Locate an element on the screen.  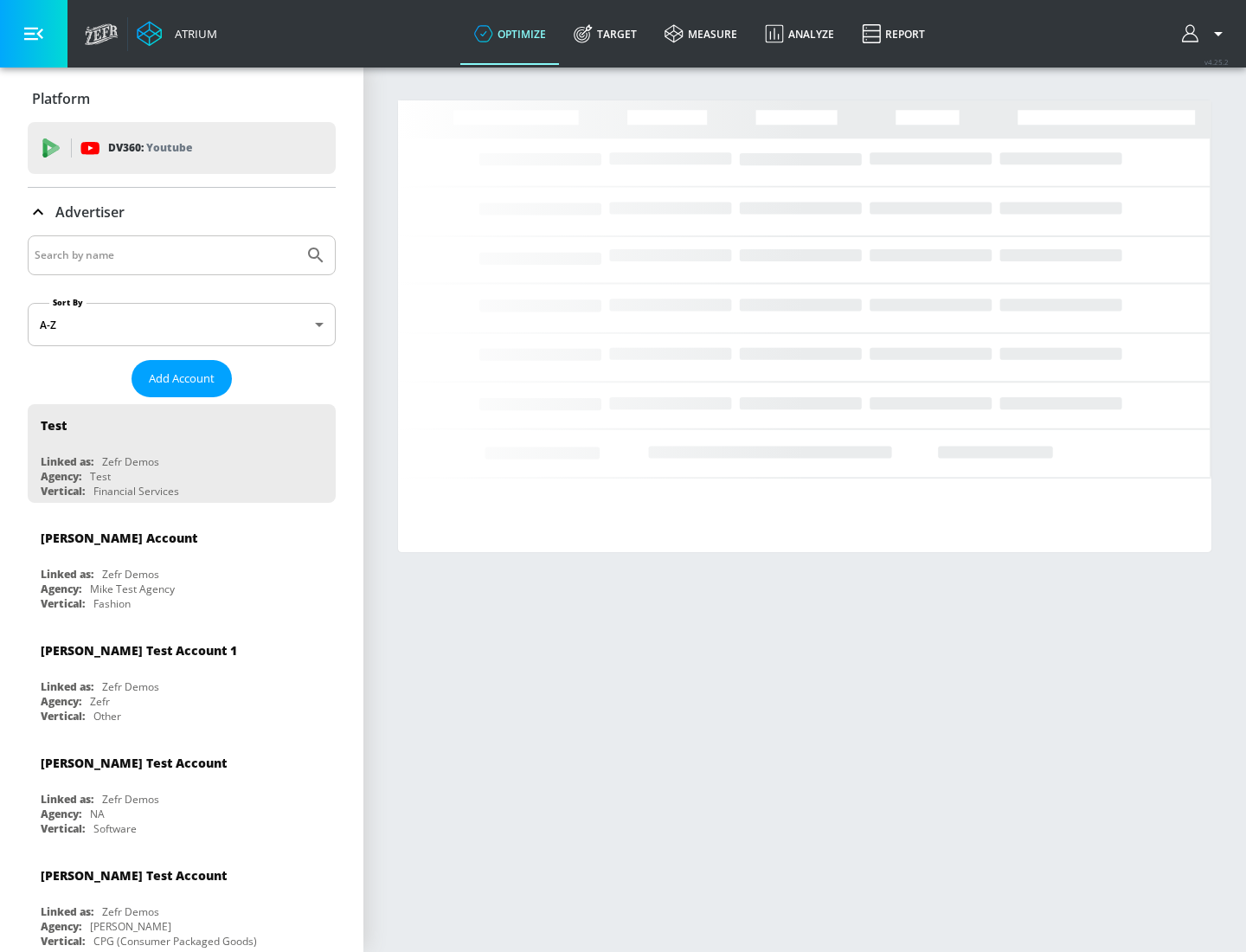
input: Search by name is located at coordinates (165, 256).